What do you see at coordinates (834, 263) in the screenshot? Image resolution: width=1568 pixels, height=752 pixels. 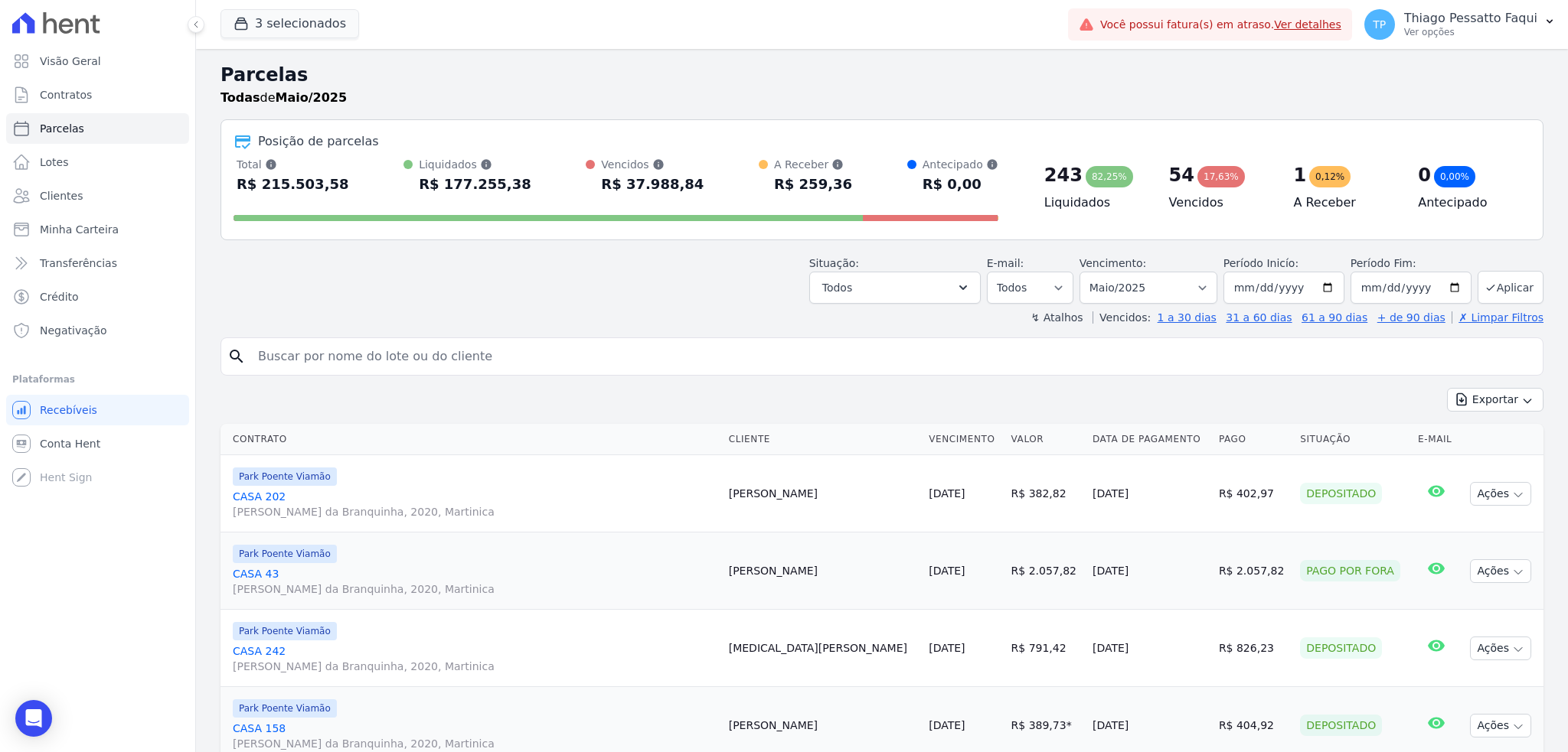 I see `label: Situação:` at bounding box center [834, 263].